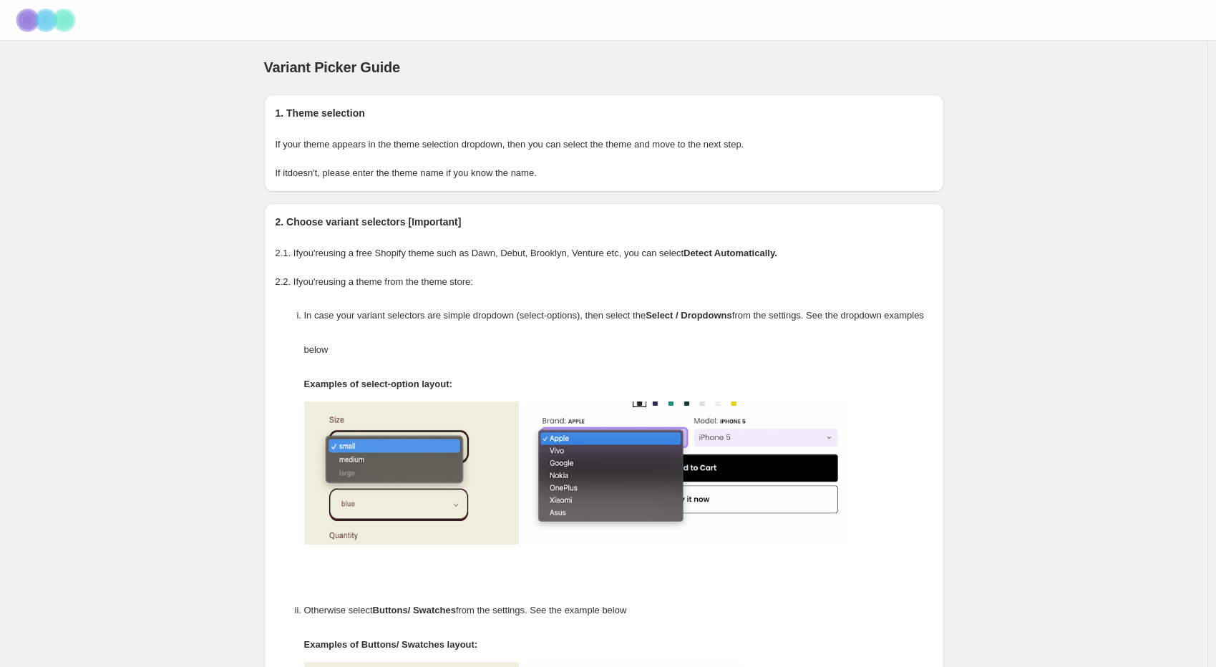  Describe the element at coordinates (414, 610) in the screenshot. I see `strong: Buttons/ Swatches` at that location.